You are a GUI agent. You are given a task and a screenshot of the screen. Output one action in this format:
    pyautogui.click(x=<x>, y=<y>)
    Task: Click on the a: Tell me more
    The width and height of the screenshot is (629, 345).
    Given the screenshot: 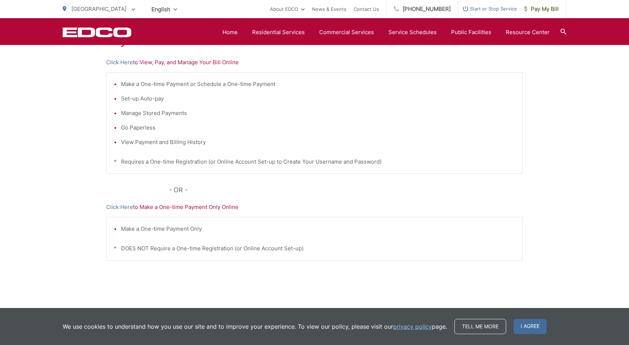 What is the action you would take?
    pyautogui.click(x=480, y=326)
    